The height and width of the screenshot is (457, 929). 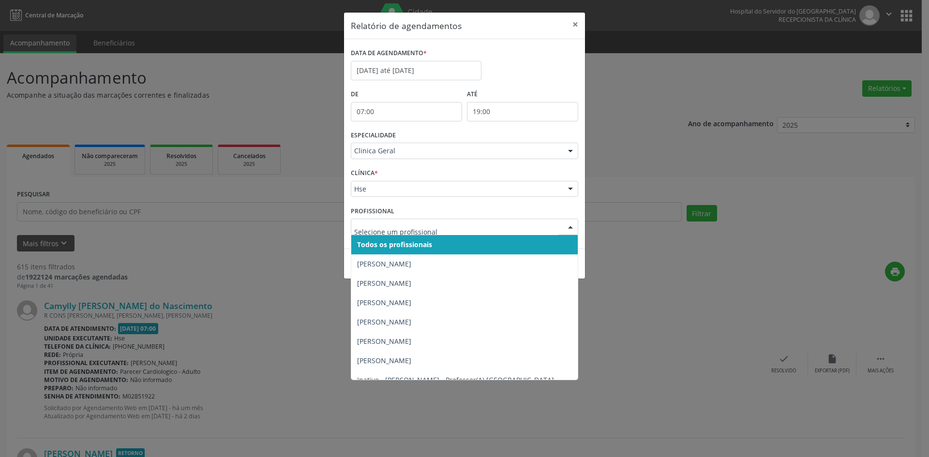 I want to click on input: Selecione uma data ou intervalo, so click(x=416, y=71).